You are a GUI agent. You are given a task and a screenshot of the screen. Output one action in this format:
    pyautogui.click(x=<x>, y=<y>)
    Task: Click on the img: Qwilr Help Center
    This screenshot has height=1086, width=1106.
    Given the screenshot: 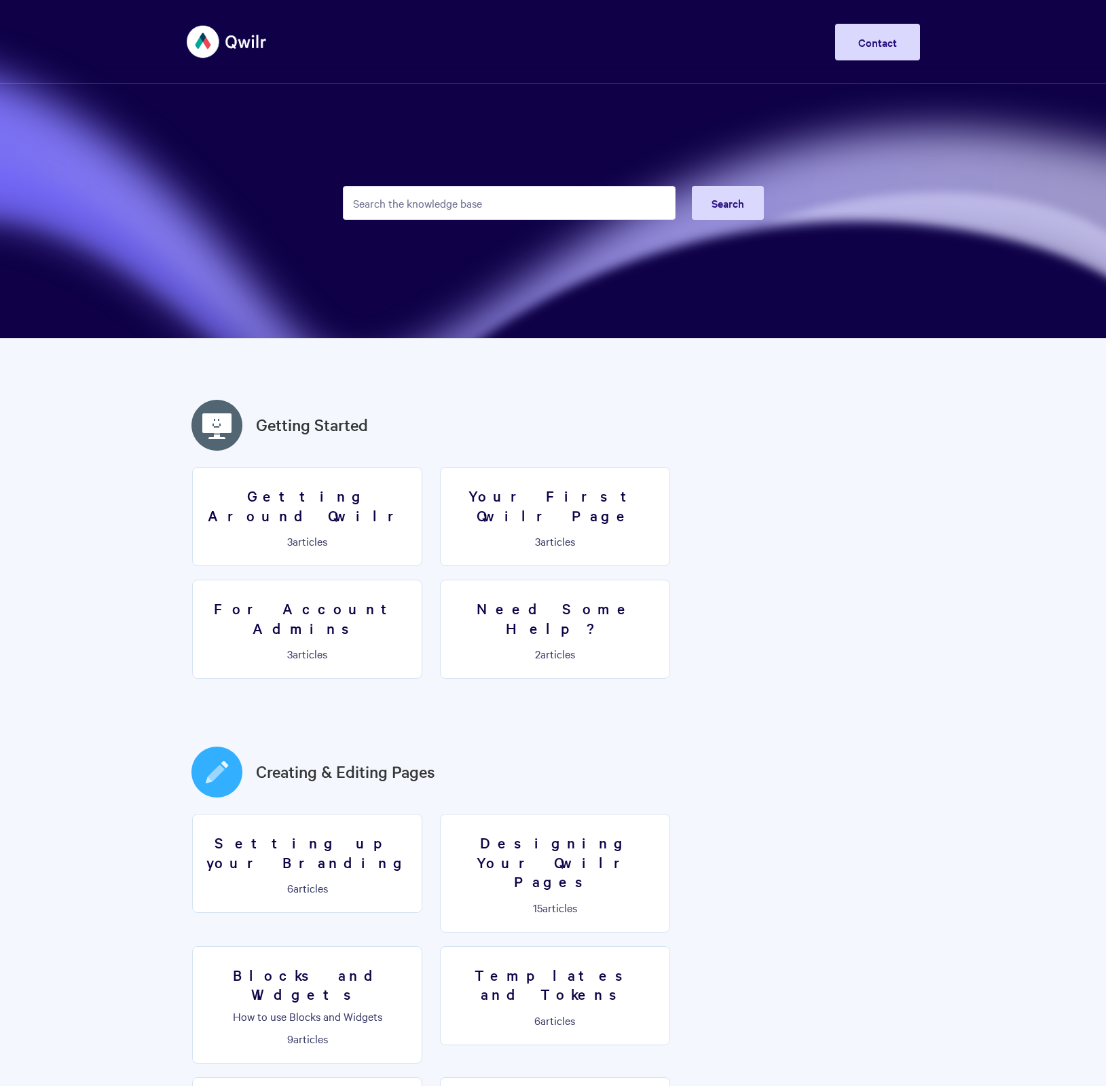 What is the action you would take?
    pyautogui.click(x=227, y=41)
    